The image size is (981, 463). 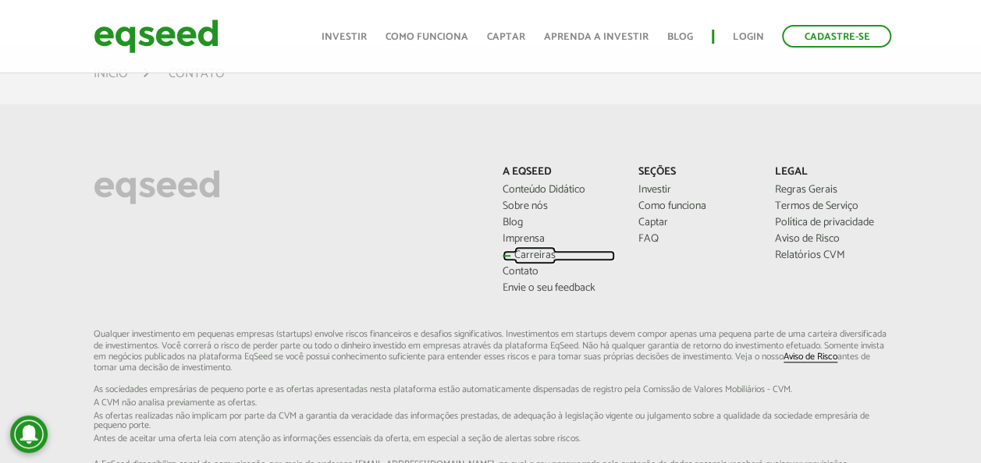 I want to click on span: As ofertas realizadas não implicam por parte da CVM a garantia da veracidade das informações p..., so click(x=491, y=421).